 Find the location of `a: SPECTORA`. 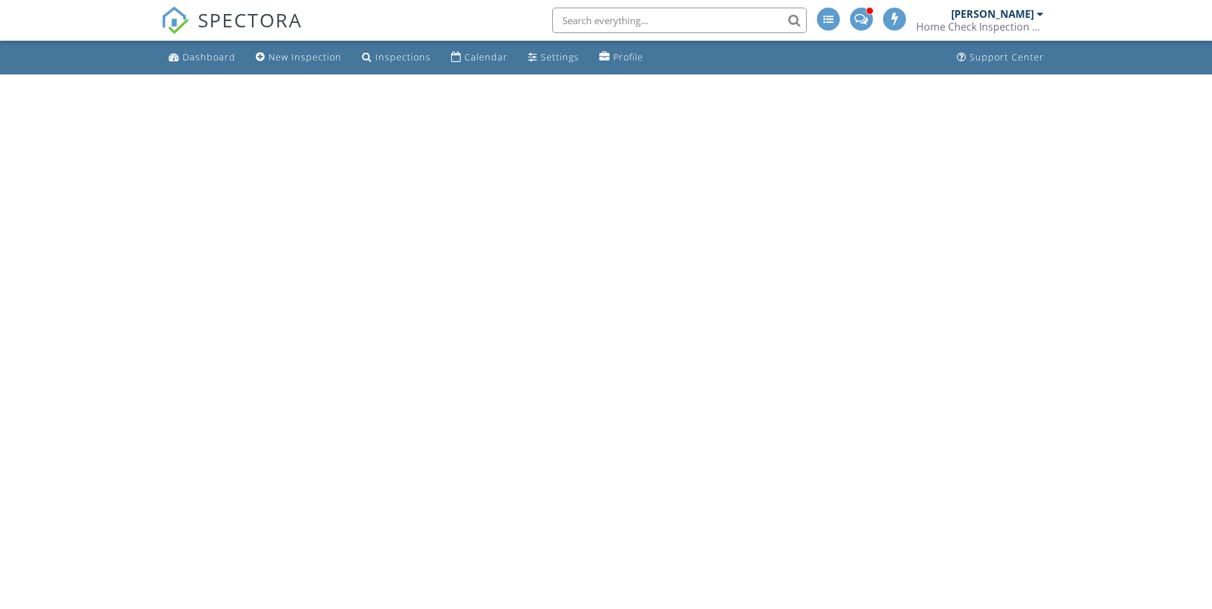

a: SPECTORA is located at coordinates (232, 31).